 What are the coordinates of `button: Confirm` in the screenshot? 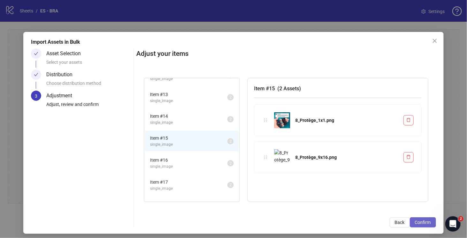 It's located at (423, 223).